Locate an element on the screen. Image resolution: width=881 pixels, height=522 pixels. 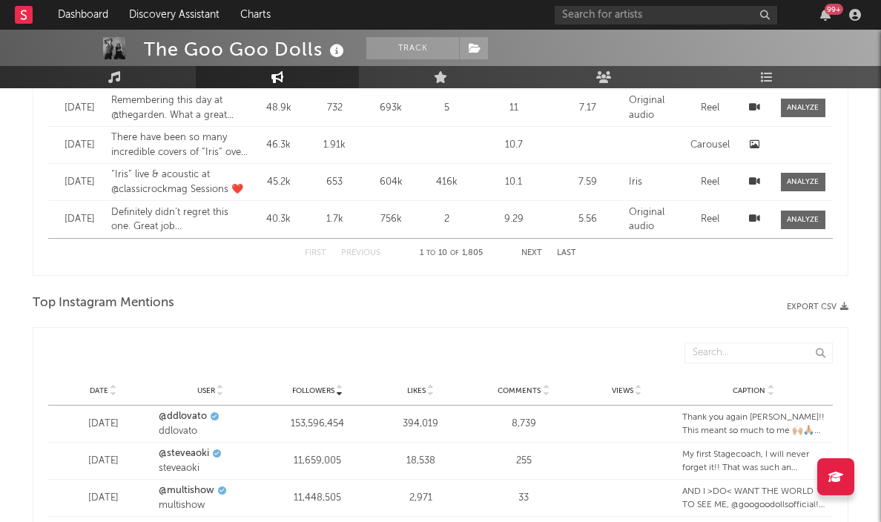
a: @multishow is located at coordinates (186, 491).